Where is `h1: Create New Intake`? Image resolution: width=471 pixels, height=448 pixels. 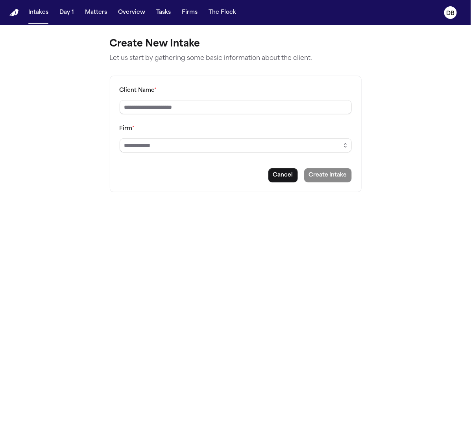
h1: Create New Intake is located at coordinates (236, 44).